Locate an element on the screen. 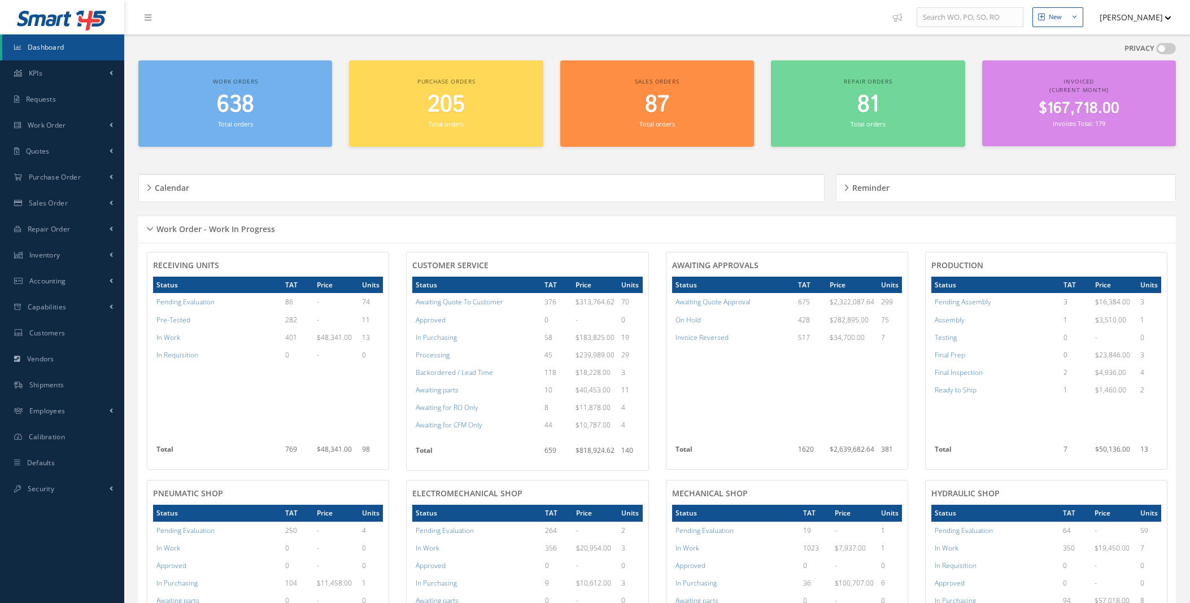 The height and width of the screenshot is (603, 1190). td: 98 is located at coordinates (371, 453).